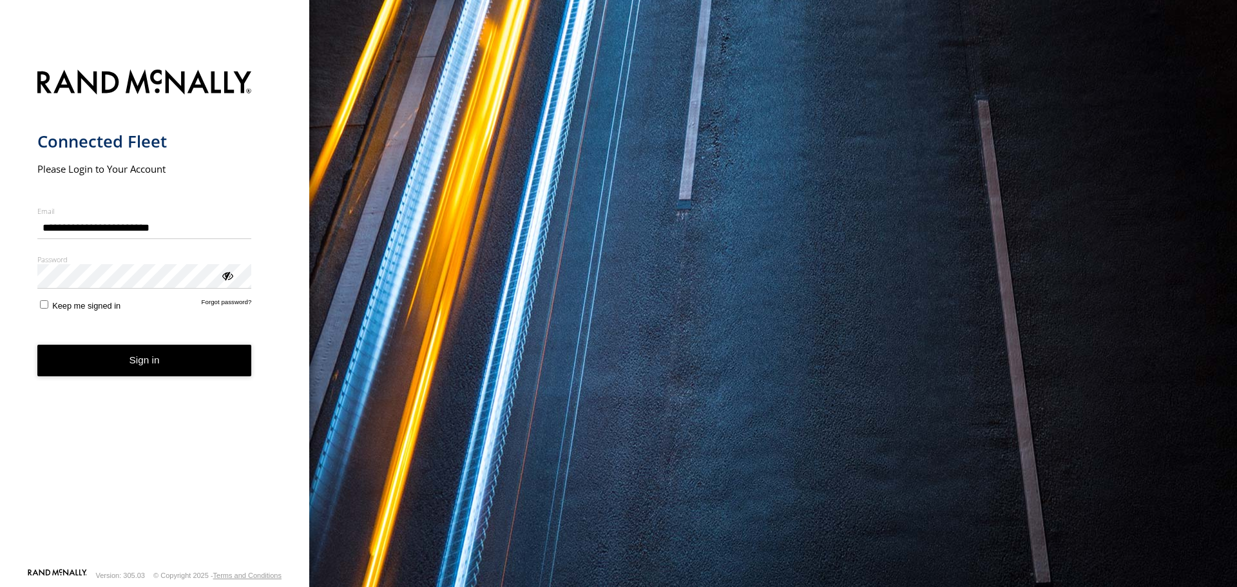 The width and height of the screenshot is (1237, 587). Describe the element at coordinates (120, 575) in the screenshot. I see `div: Version: 305.03` at that location.